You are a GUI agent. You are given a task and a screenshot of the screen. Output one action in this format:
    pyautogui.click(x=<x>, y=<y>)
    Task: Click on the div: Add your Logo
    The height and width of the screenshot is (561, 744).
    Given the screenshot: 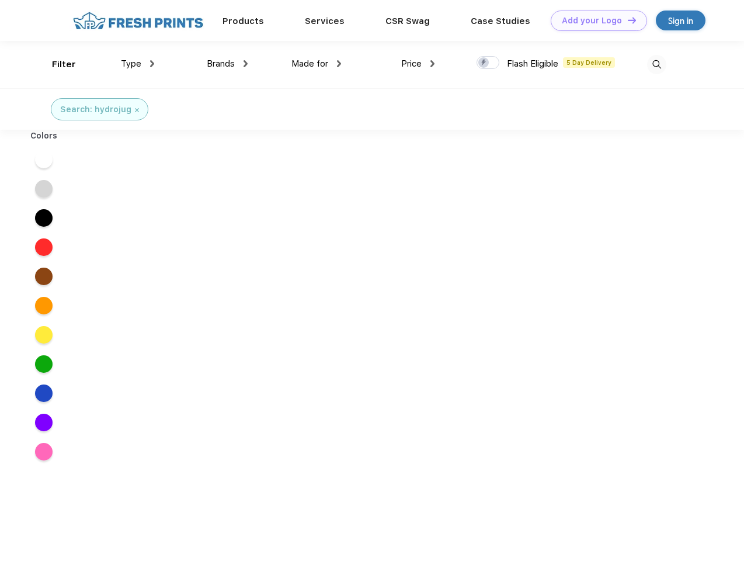 What is the action you would take?
    pyautogui.click(x=592, y=20)
    